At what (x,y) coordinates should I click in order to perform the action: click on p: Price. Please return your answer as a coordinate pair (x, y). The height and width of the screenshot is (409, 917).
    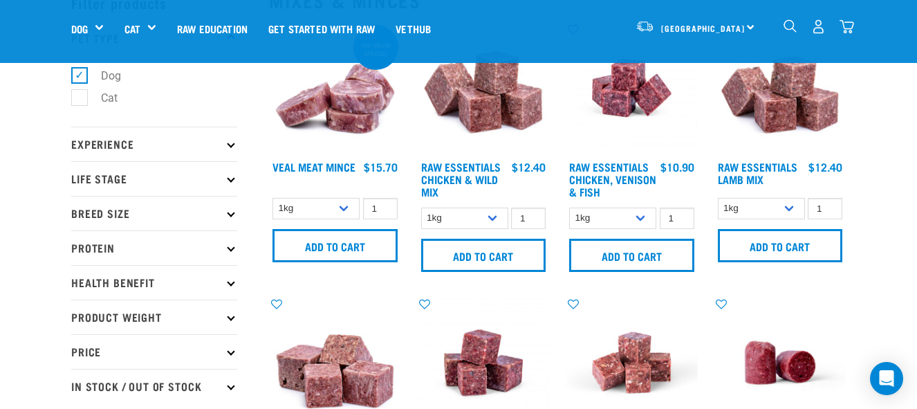
    Looking at the image, I should click on (154, 351).